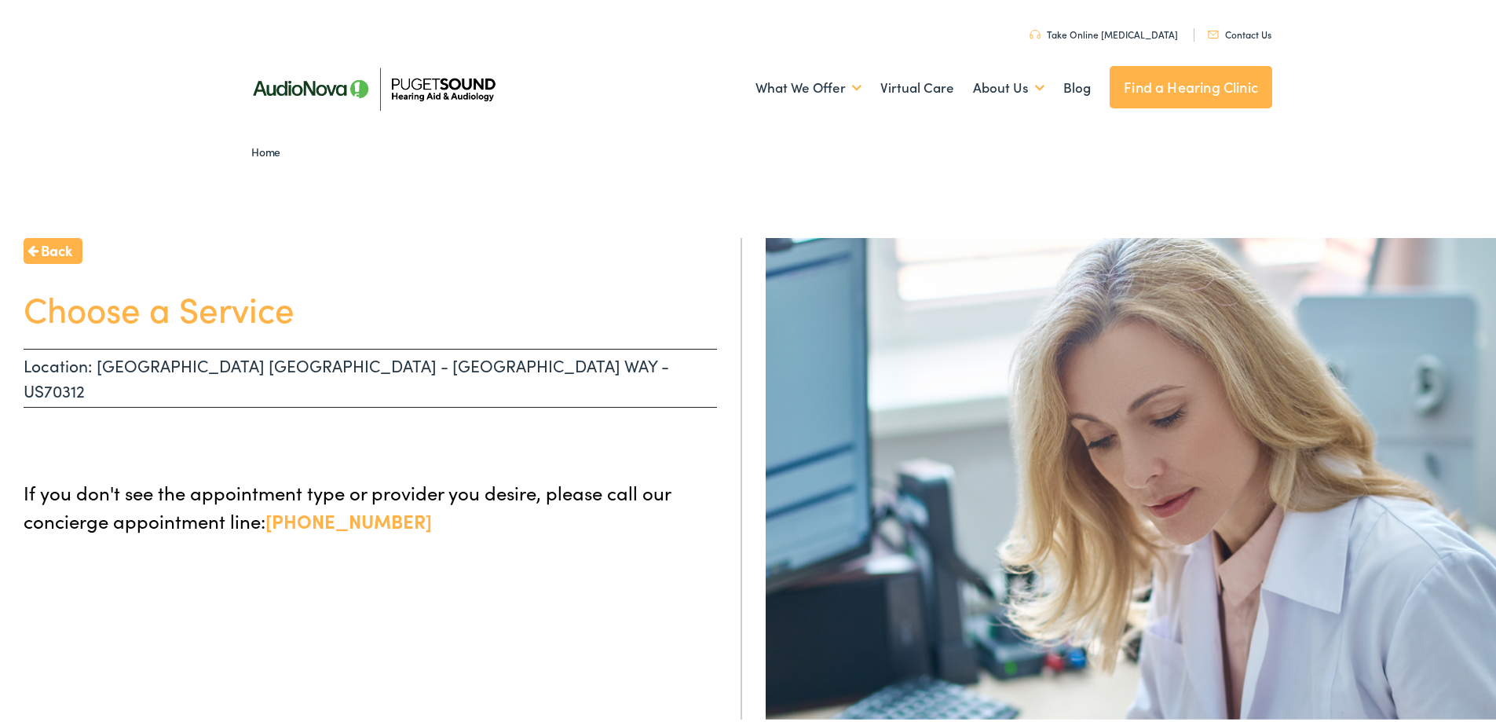 The width and height of the screenshot is (1496, 722). Describe the element at coordinates (1191, 84) in the screenshot. I see `a: Find a Hearing Clinic` at that location.